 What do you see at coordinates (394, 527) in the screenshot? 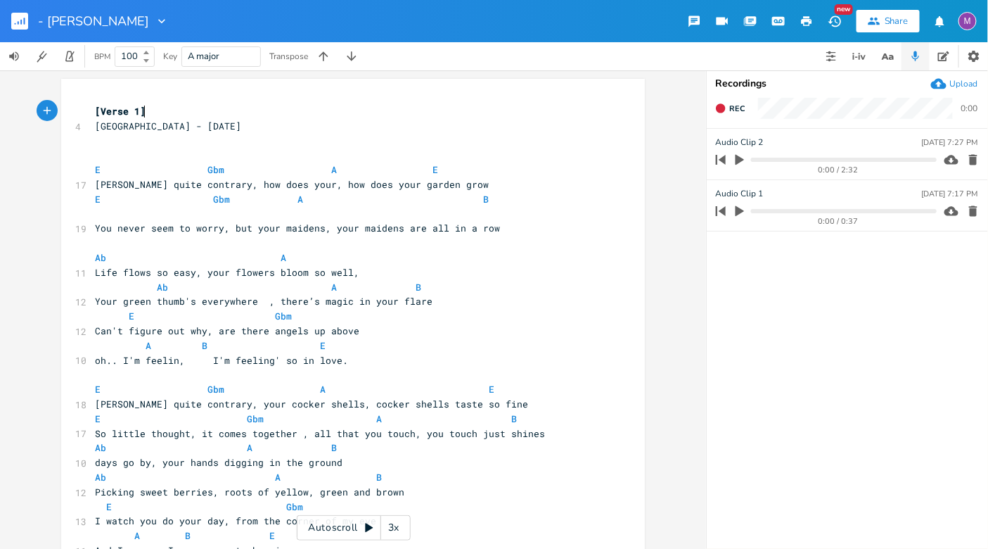
I see `div: 3x` at bounding box center [394, 527].